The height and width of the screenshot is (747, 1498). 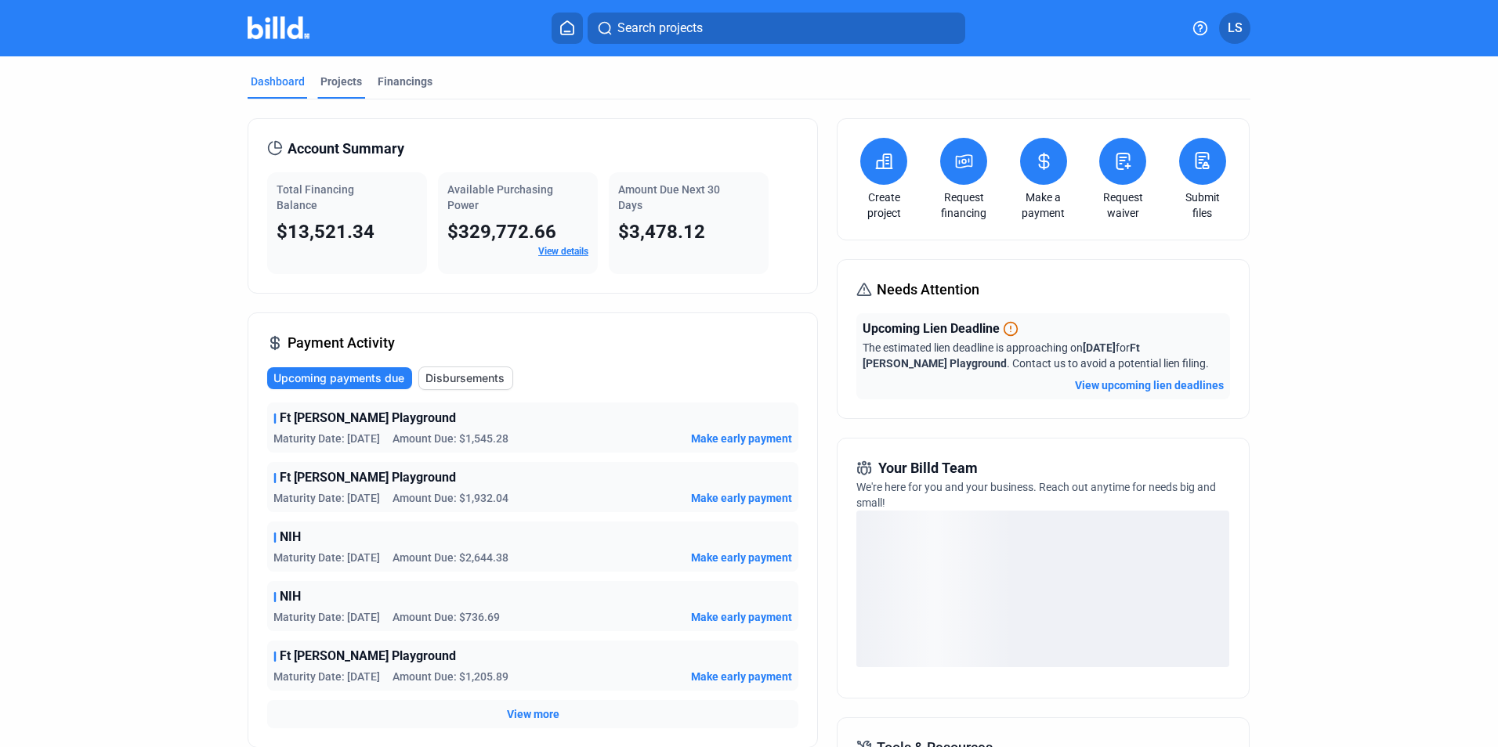 I want to click on span: Payment Activity, so click(x=341, y=343).